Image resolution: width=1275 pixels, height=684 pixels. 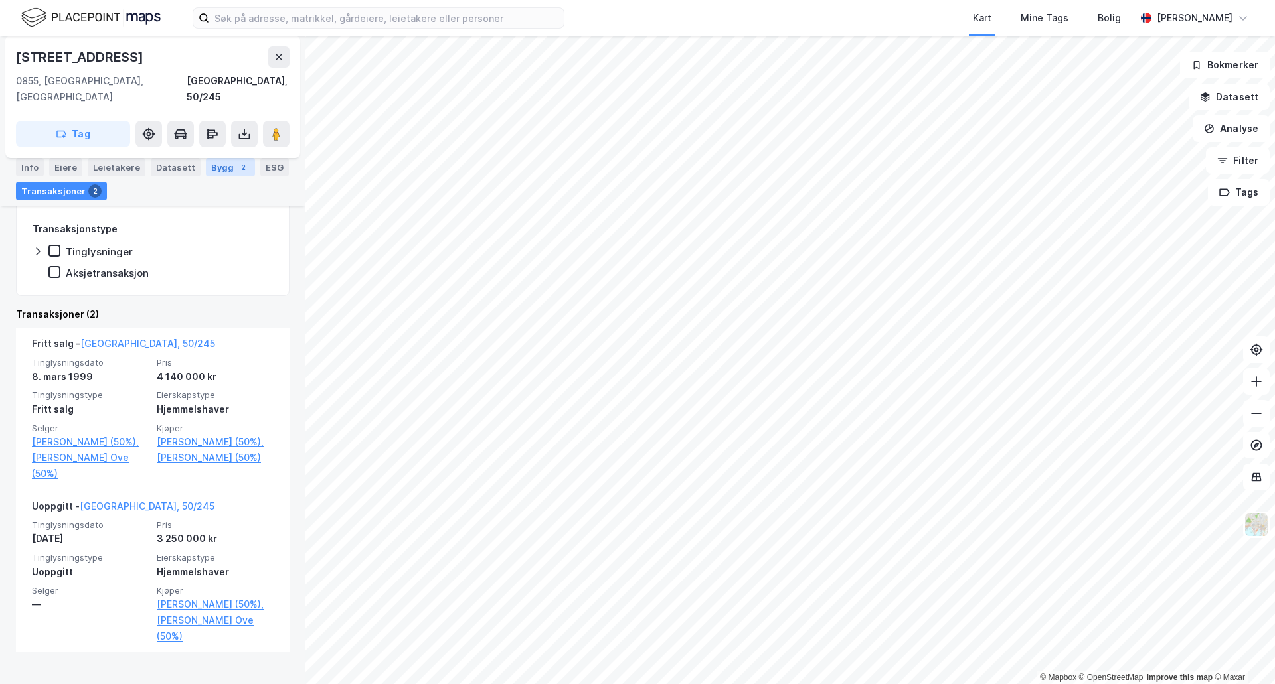 I want to click on div: Aksjetransaksjon, so click(x=107, y=273).